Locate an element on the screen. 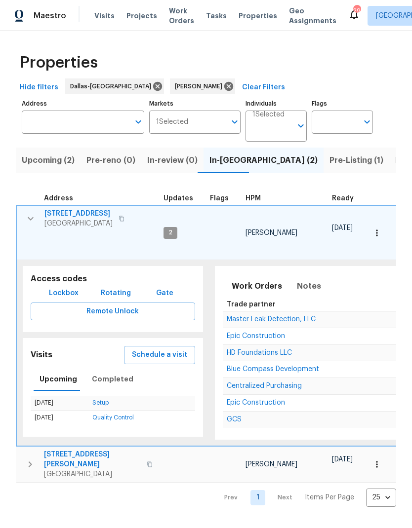 Image resolution: width=412 pixels, height=528 pixels. a: Master Leak Detection, LLC is located at coordinates (271, 319).